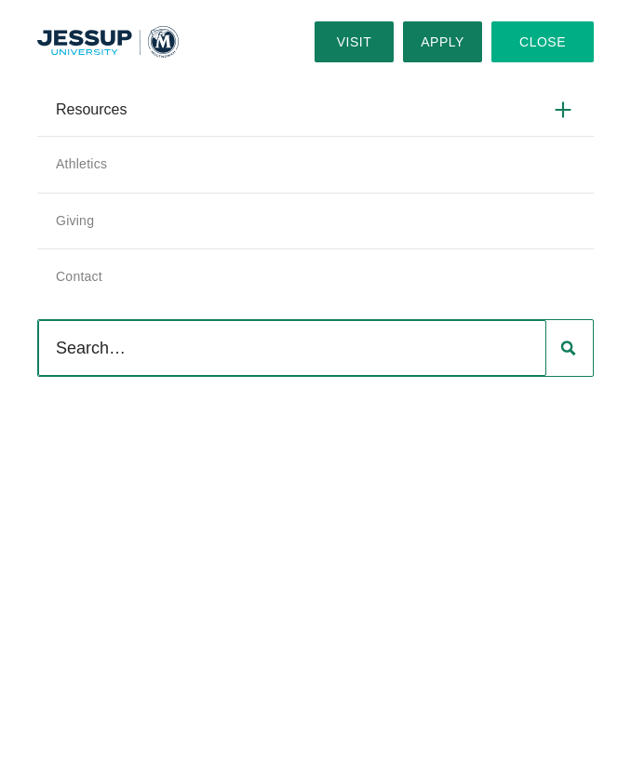 Image resolution: width=631 pixels, height=763 pixels. What do you see at coordinates (315, 276) in the screenshot?
I see `a: Contact` at bounding box center [315, 276].